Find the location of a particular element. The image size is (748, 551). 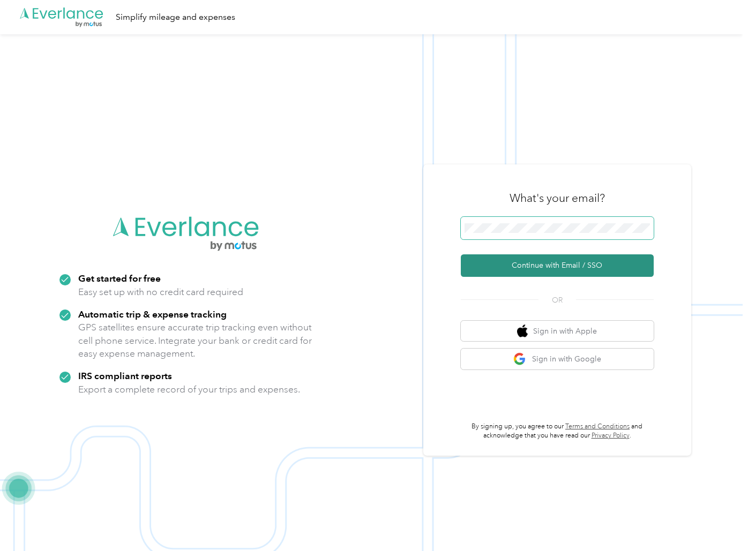

h3: What's your email? is located at coordinates (557, 198).